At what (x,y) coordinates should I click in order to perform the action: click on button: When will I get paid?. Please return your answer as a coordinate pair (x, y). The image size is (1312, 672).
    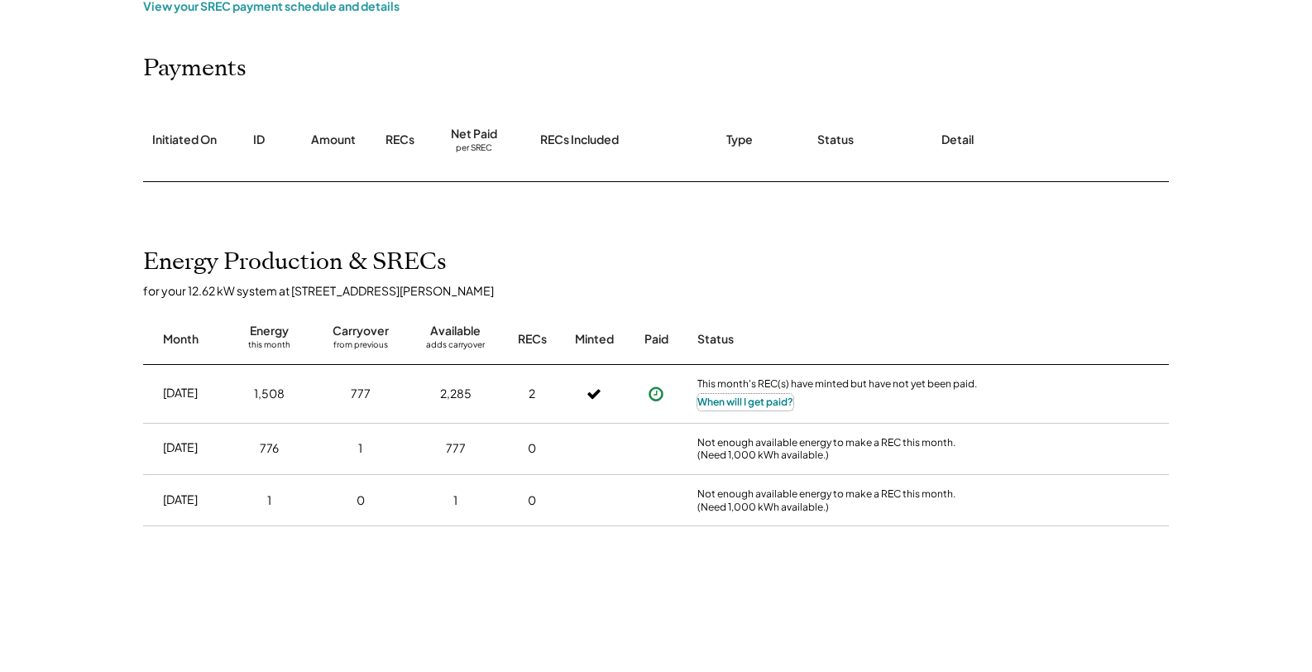
    Looking at the image, I should click on (745, 402).